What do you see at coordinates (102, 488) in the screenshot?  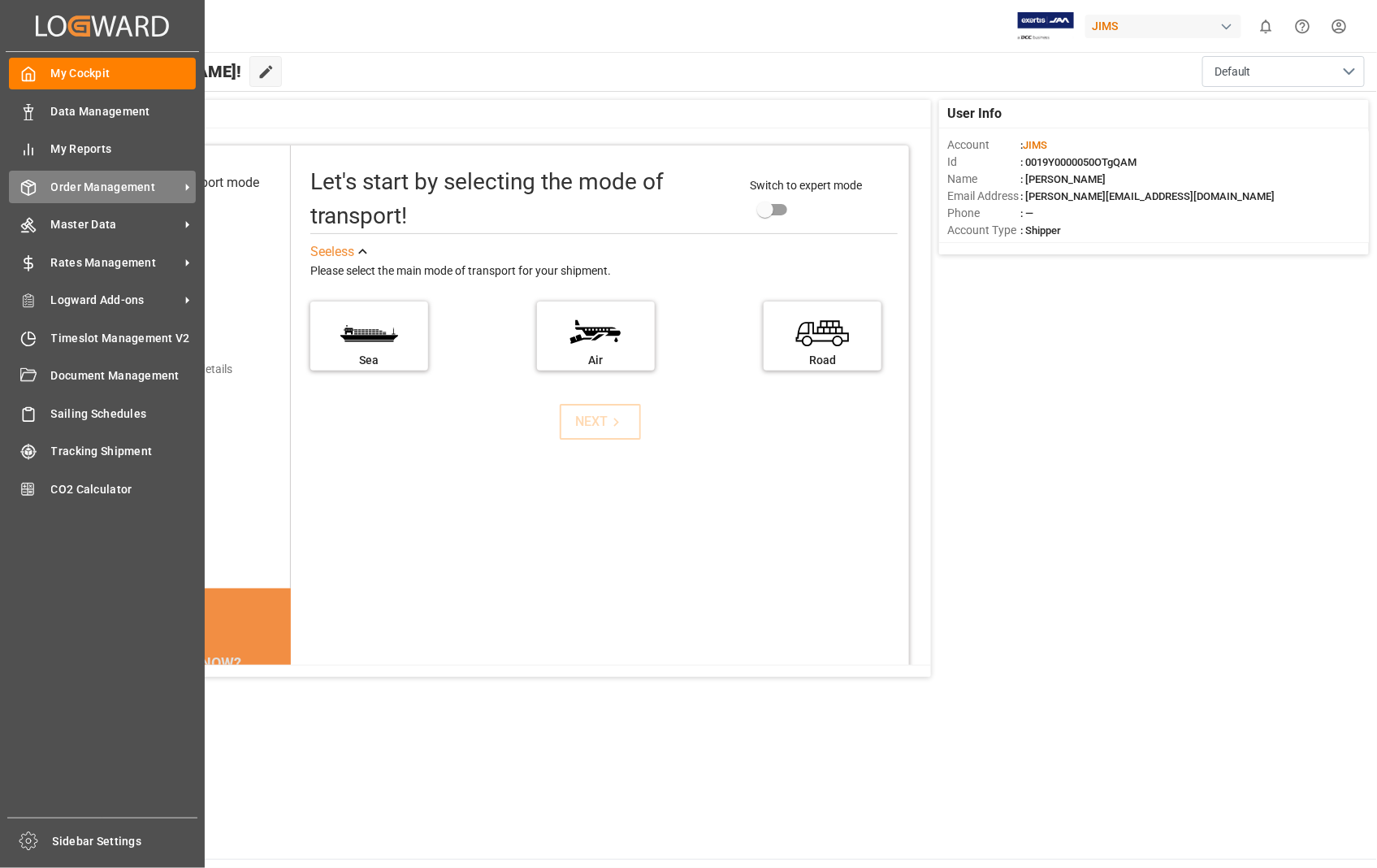 I see `a: CO2 Calculator` at bounding box center [102, 488].